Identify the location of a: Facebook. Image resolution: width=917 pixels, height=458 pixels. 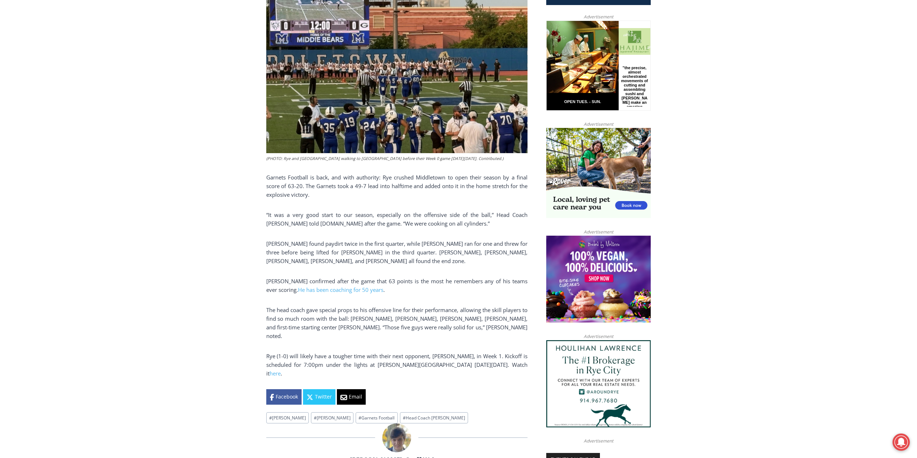
(284, 397).